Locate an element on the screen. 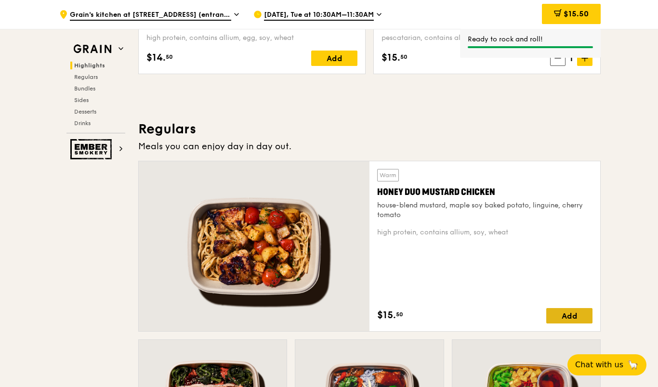 This screenshot has height=387, width=658. div: Meals you can enjoy day in day out. is located at coordinates (370, 146).